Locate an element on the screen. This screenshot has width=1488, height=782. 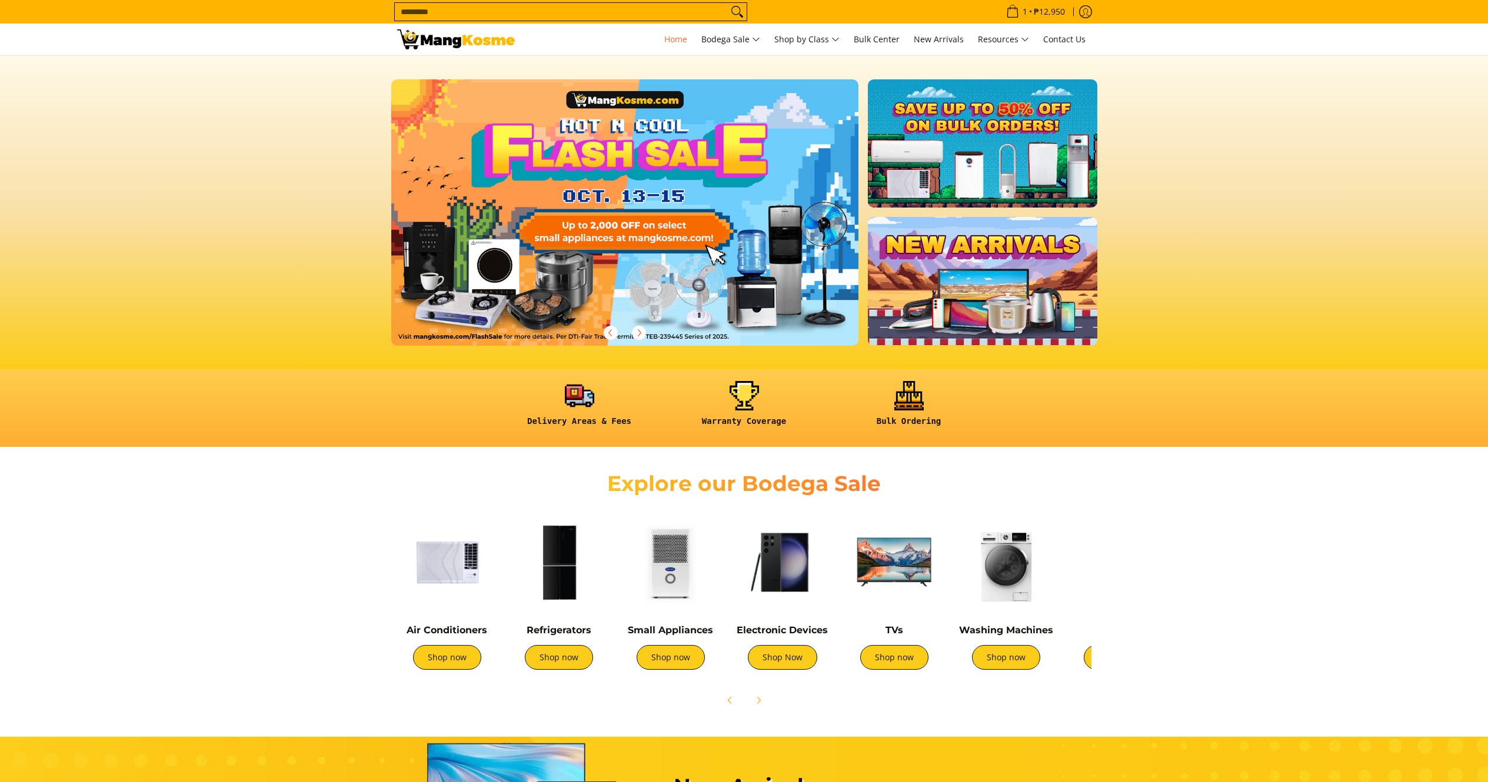
span: ₱12,950 is located at coordinates (1049, 12).